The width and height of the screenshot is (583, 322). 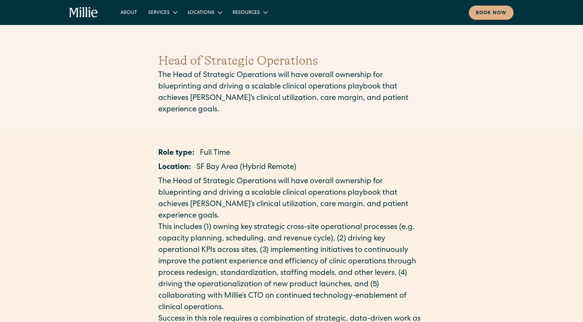 I want to click on p: This includes (1) owning key strategic cross-site operational processes (e.g. capacity planning, ..., so click(x=291, y=268).